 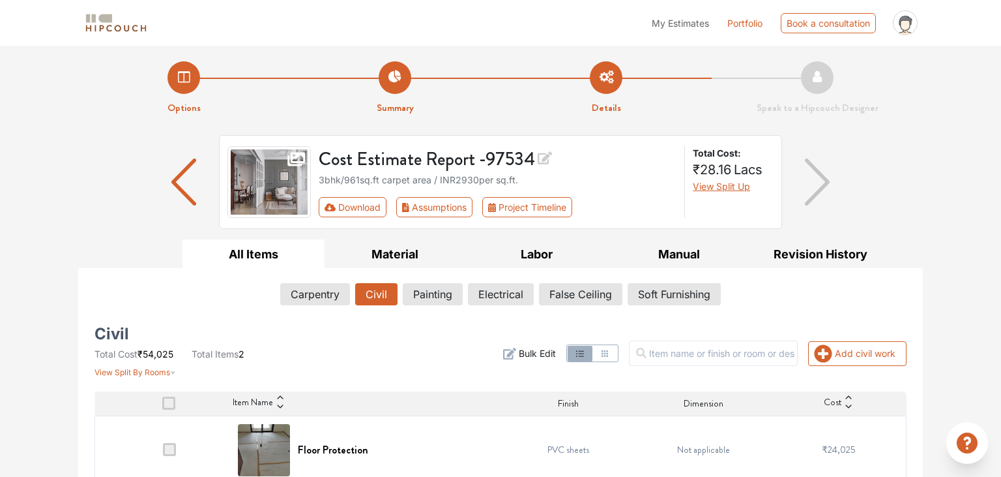 I want to click on button: Download, so click(x=353, y=207).